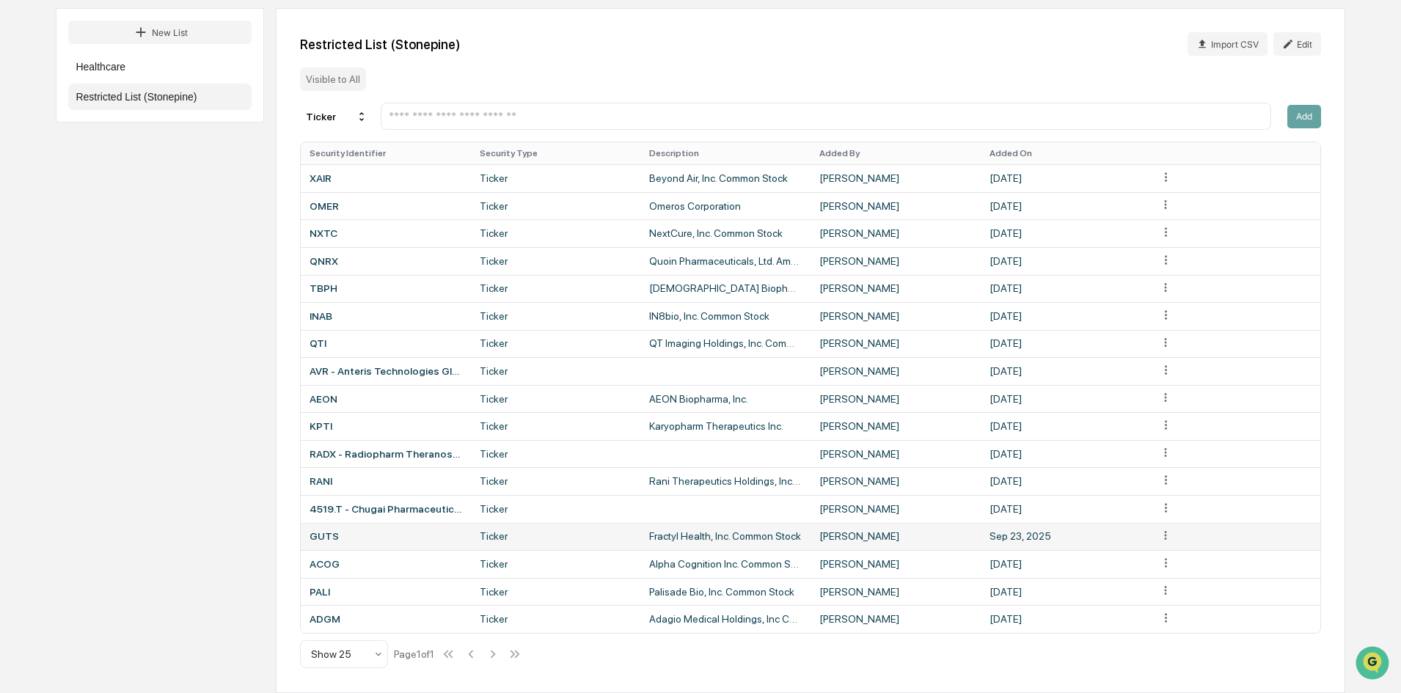 This screenshot has width=1401, height=693. What do you see at coordinates (386, 288) in the screenshot?
I see `div: TBPH` at bounding box center [386, 288].